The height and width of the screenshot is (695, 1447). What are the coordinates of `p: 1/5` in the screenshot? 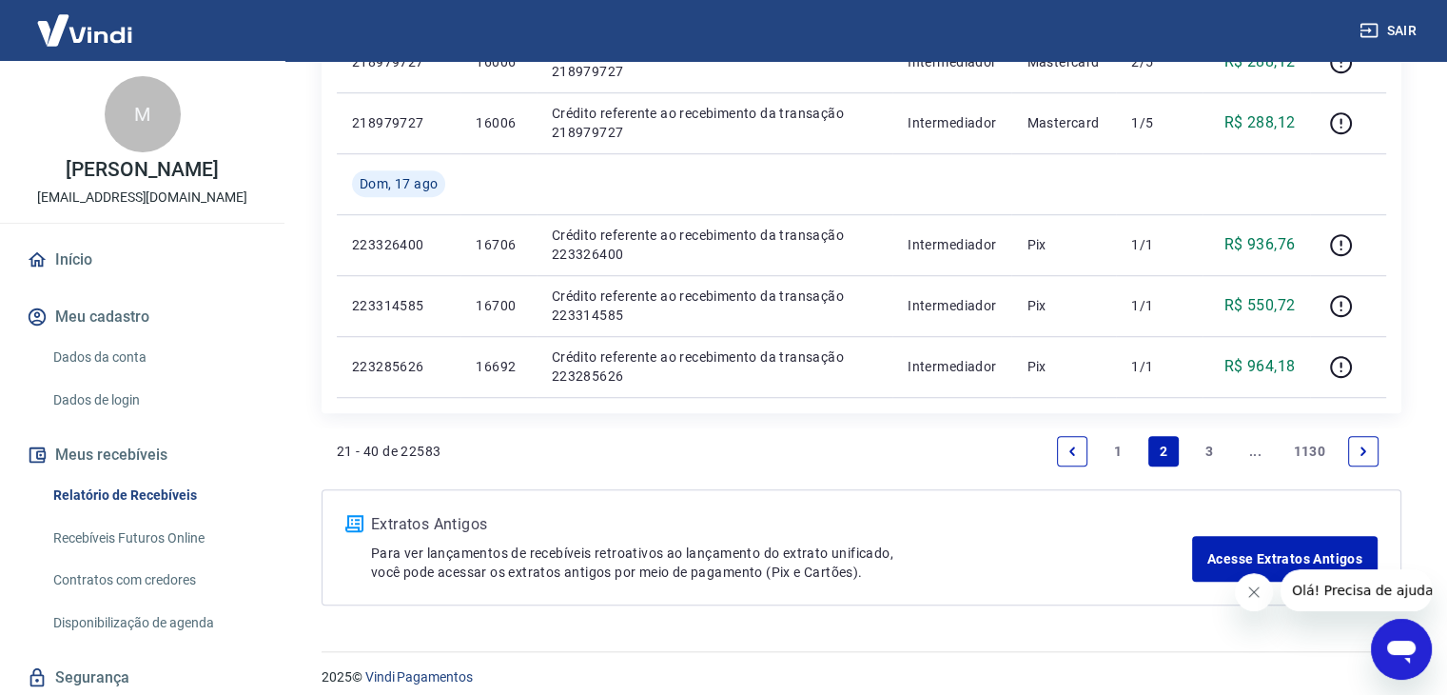 It's located at (1159, 123).